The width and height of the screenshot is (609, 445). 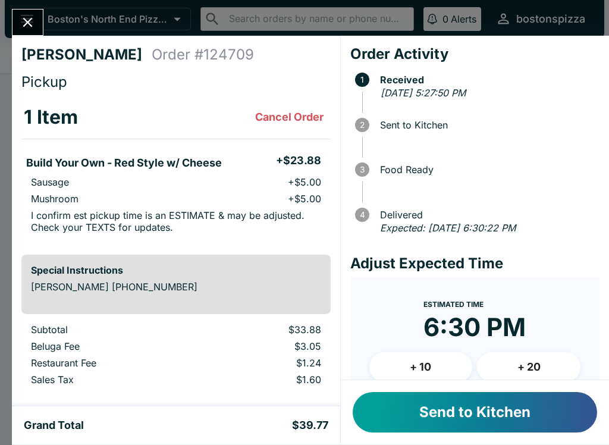 What do you see at coordinates (474, 412) in the screenshot?
I see `button: Send to Kitchen` at bounding box center [474, 412].